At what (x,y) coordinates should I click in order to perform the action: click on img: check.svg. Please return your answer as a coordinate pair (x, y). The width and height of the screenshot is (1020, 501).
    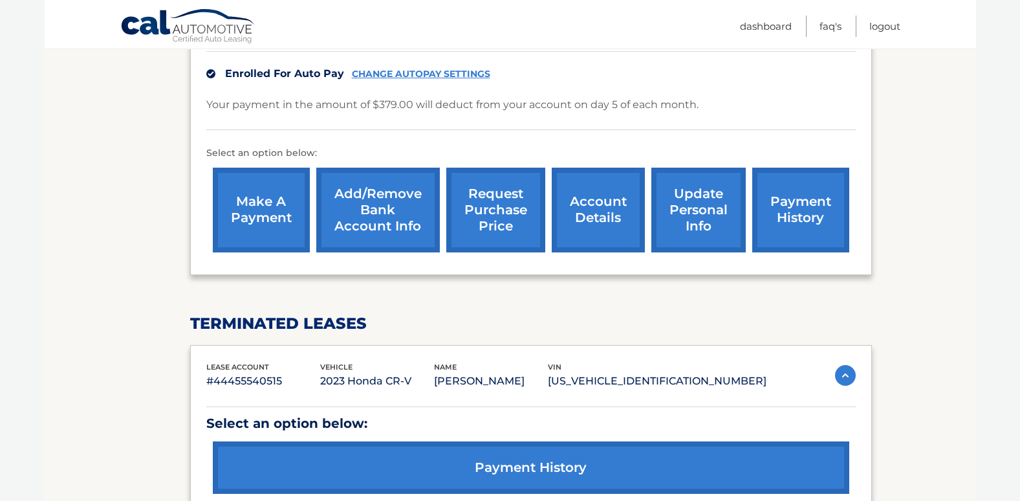
    Looking at the image, I should click on (211, 74).